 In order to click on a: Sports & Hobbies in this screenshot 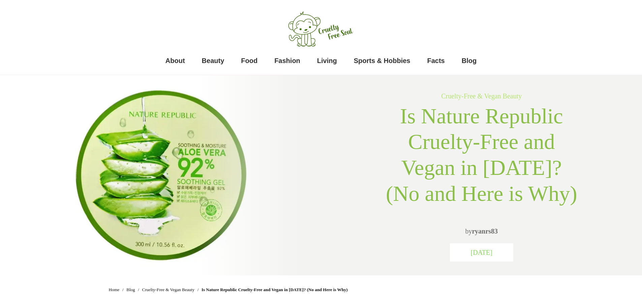, I will do `click(382, 61)`.